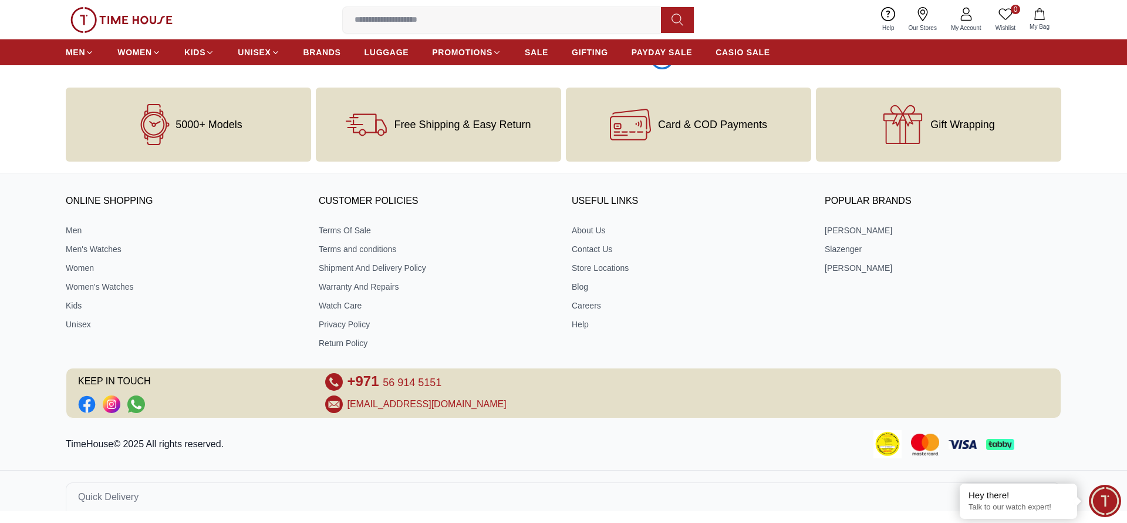  What do you see at coordinates (537, 52) in the screenshot?
I see `span: SALE` at bounding box center [537, 52].